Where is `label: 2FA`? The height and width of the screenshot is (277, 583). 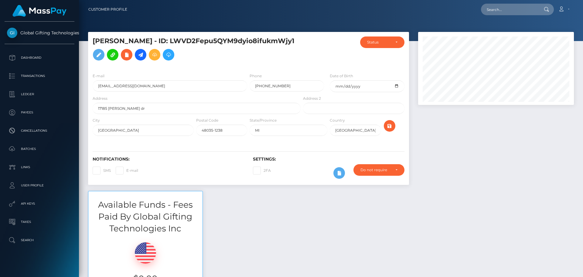
label: 2FA is located at coordinates (262, 170).